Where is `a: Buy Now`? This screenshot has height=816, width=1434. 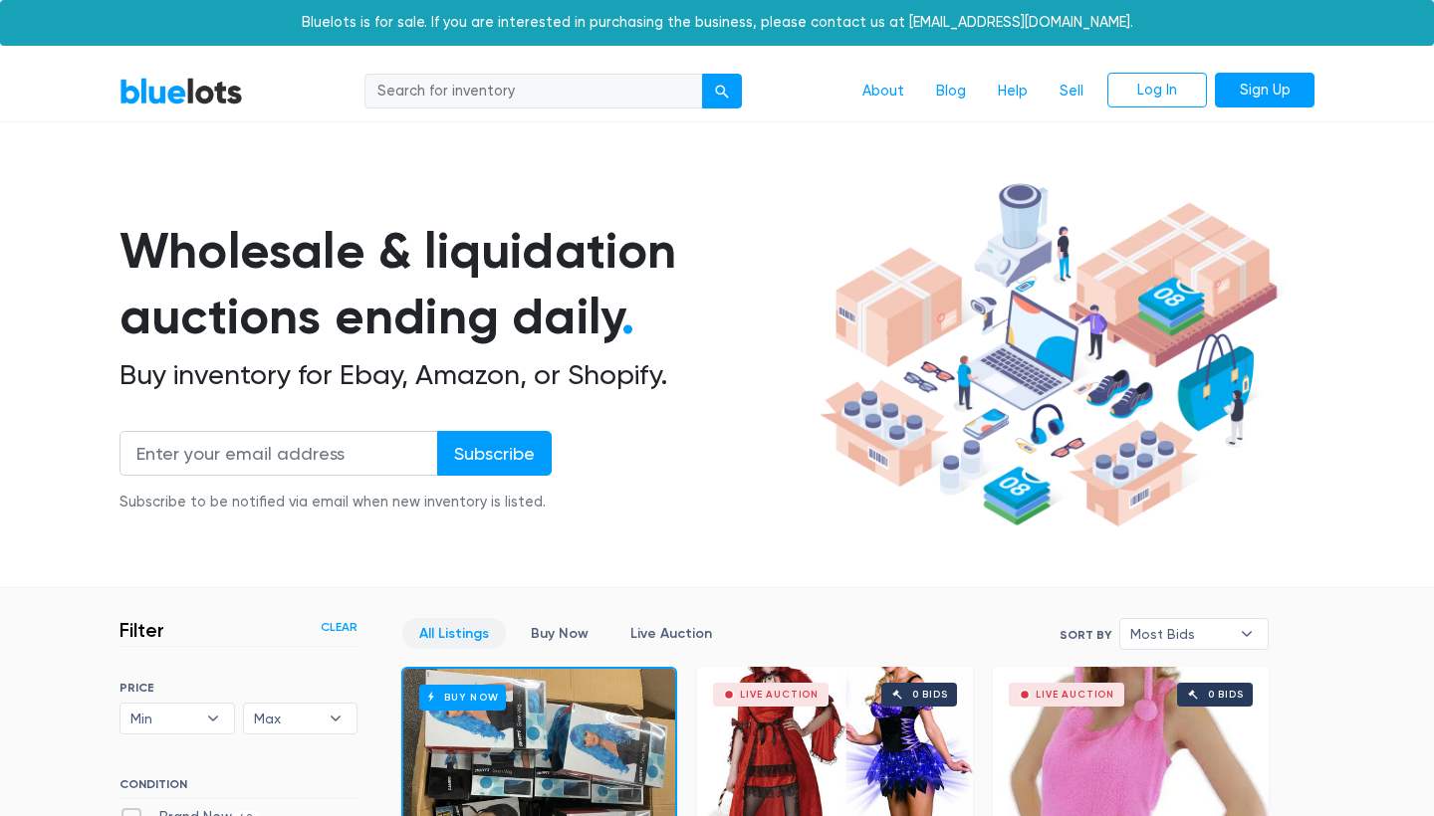 a: Buy Now is located at coordinates (560, 633).